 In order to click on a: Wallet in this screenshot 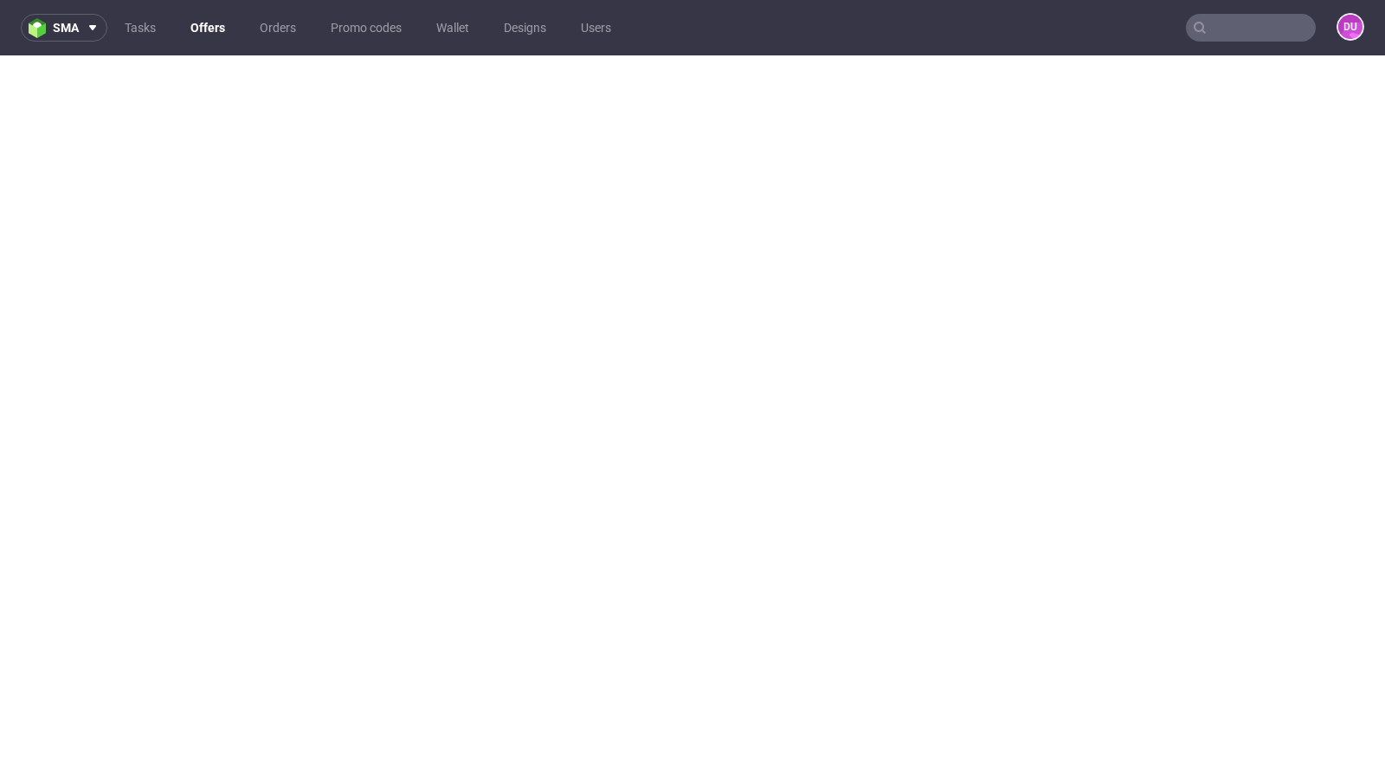, I will do `click(453, 28)`.